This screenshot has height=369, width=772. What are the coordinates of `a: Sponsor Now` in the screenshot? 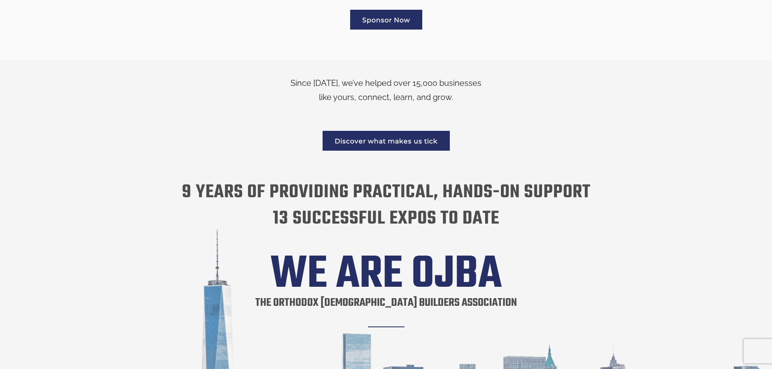 It's located at (386, 19).